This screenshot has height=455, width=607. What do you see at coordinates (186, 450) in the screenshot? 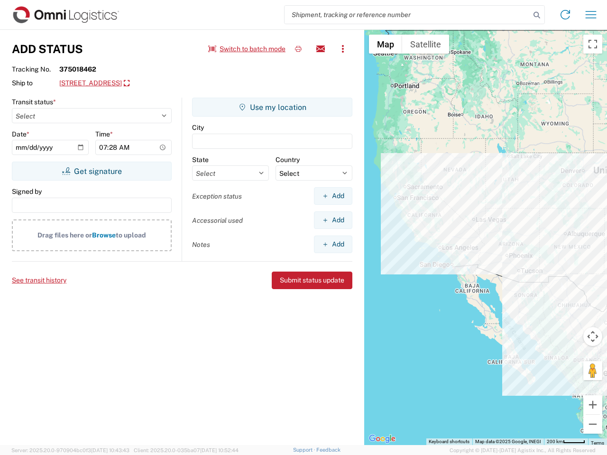
I see `span: Client: 2025.20.0-035ba07` at bounding box center [186, 450].